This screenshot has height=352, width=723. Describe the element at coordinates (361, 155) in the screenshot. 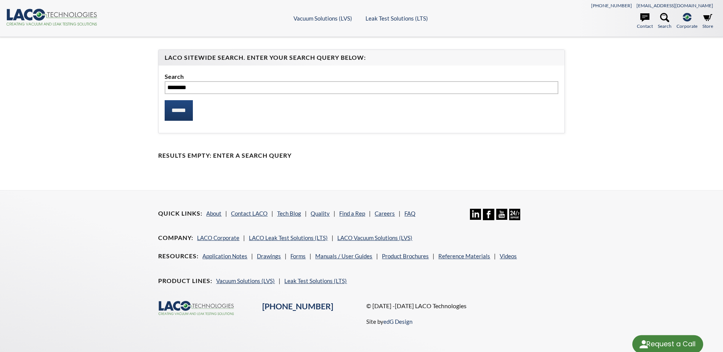

I see `h4: Results Empty: Enter a Search Query` at that location.